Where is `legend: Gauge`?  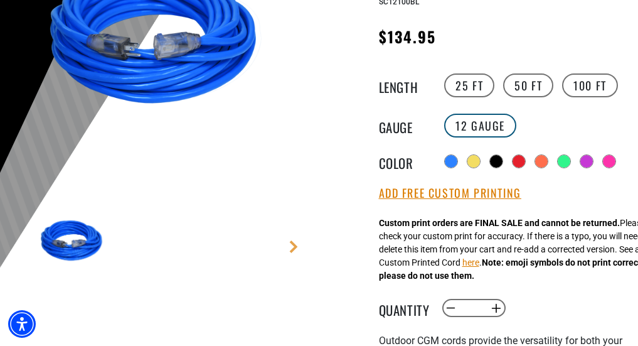
legend: Gauge is located at coordinates (410, 126).